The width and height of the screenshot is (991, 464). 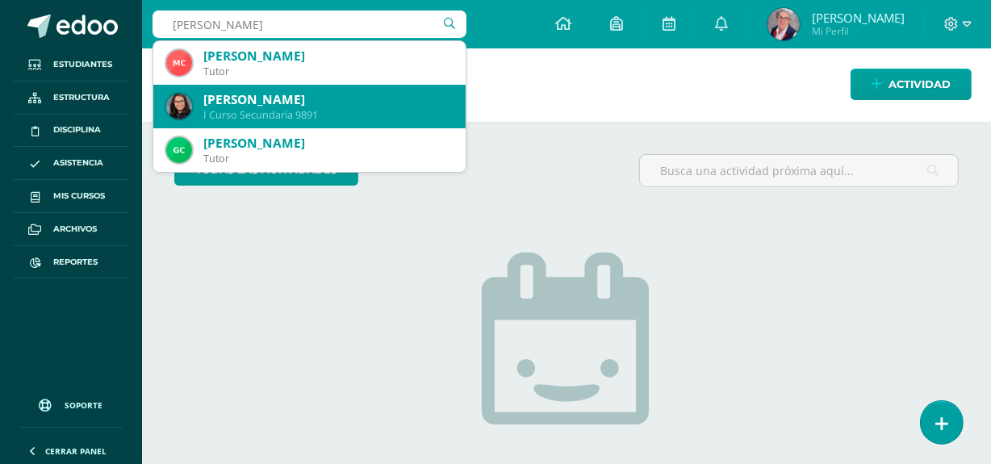 What do you see at coordinates (71, 98) in the screenshot?
I see `a: Estructura` at bounding box center [71, 98].